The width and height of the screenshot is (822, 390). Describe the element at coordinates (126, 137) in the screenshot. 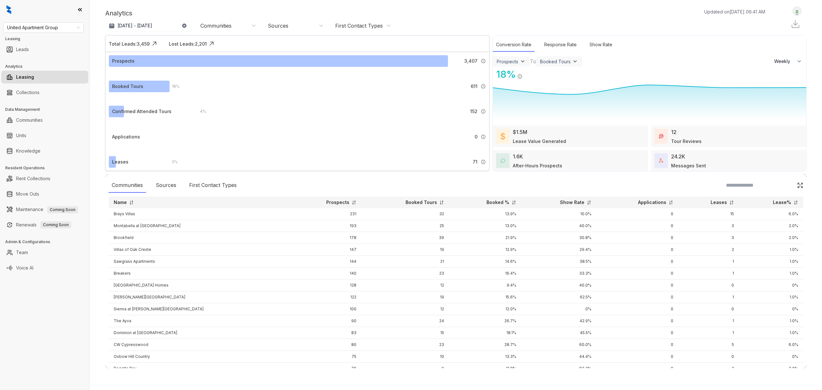

I see `div: Applications` at that location.